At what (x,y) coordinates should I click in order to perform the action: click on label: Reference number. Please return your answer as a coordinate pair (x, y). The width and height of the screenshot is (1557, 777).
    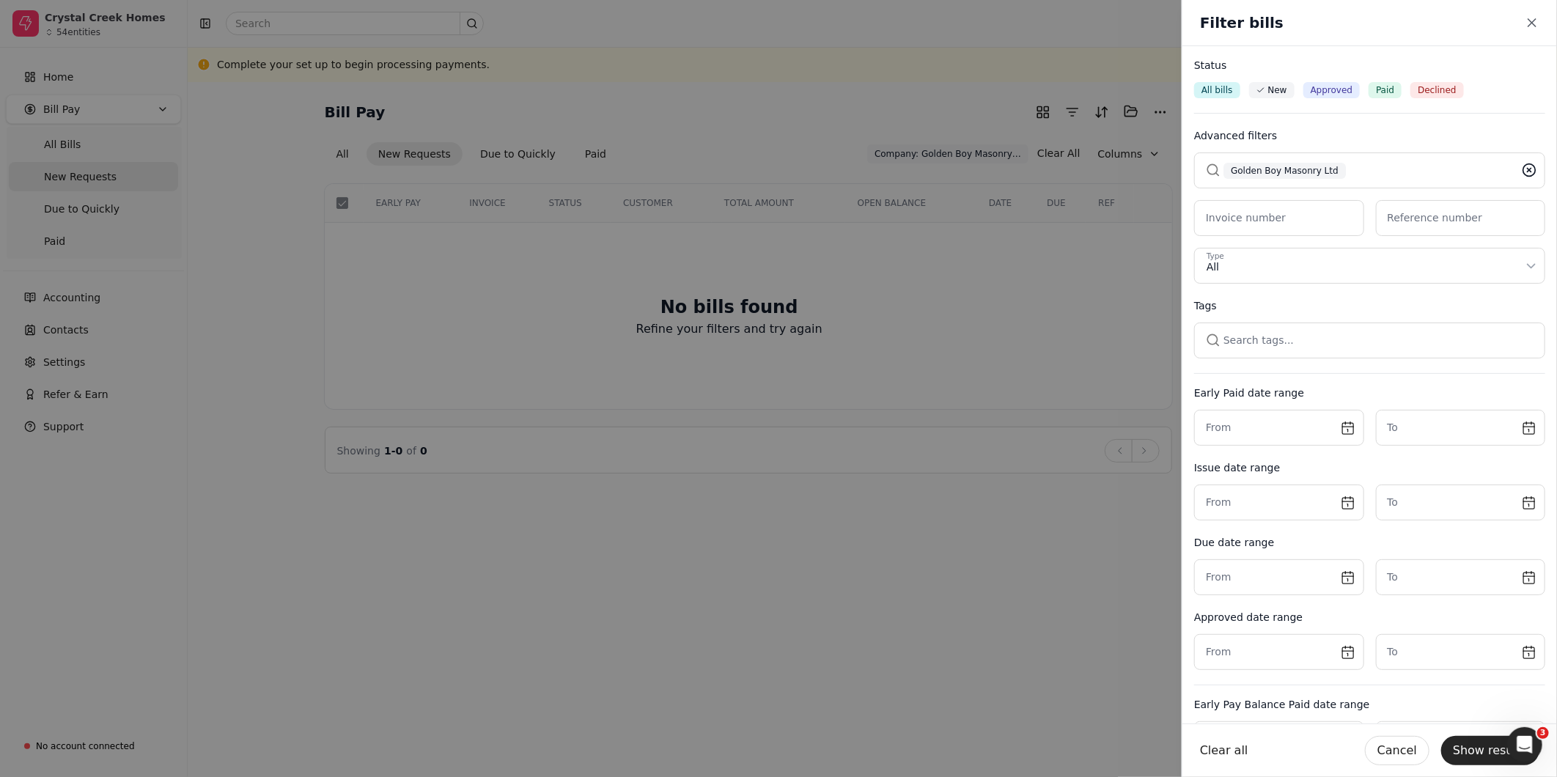
    Looking at the image, I should click on (1435, 218).